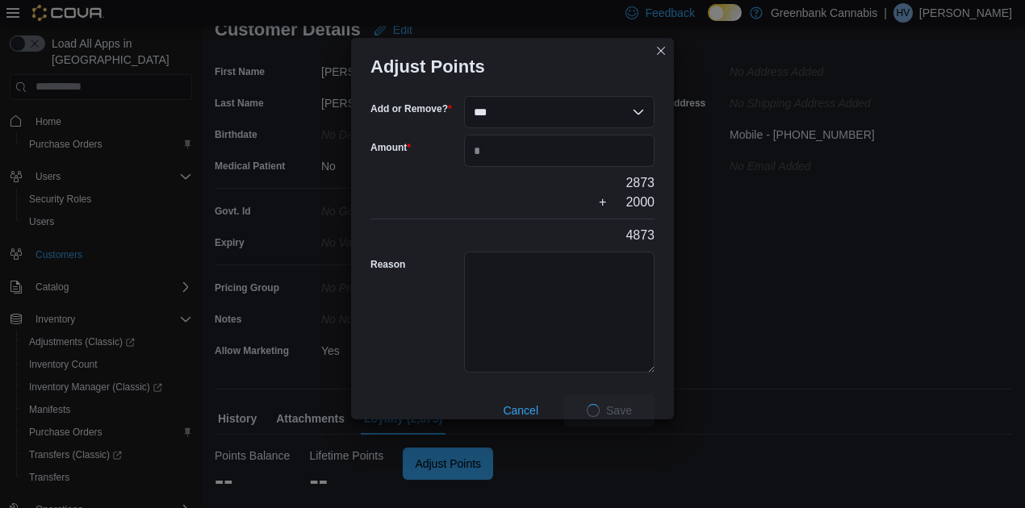  I want to click on span: Cancel, so click(520, 411).